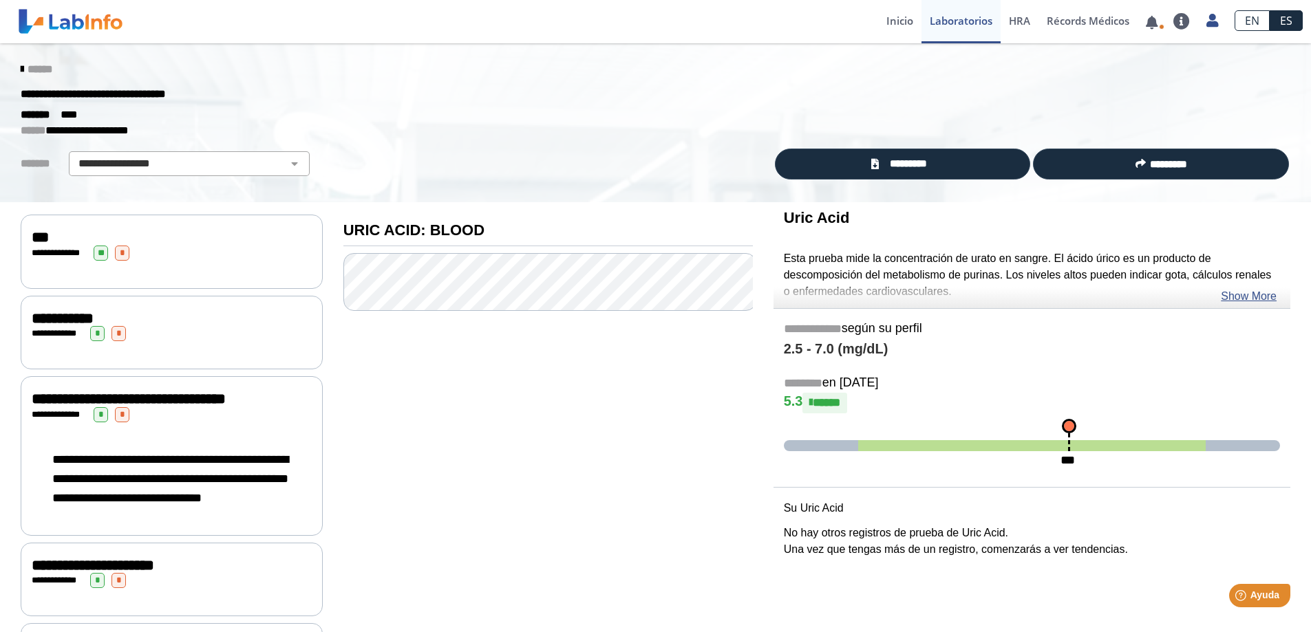 Image resolution: width=1311 pixels, height=632 pixels. What do you see at coordinates (817, 217) in the screenshot?
I see `b: Uric Acid` at bounding box center [817, 217].